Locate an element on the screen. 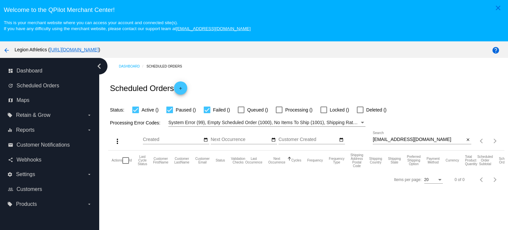 The image size is (508, 230). mat-icon: help is located at coordinates (495, 50).